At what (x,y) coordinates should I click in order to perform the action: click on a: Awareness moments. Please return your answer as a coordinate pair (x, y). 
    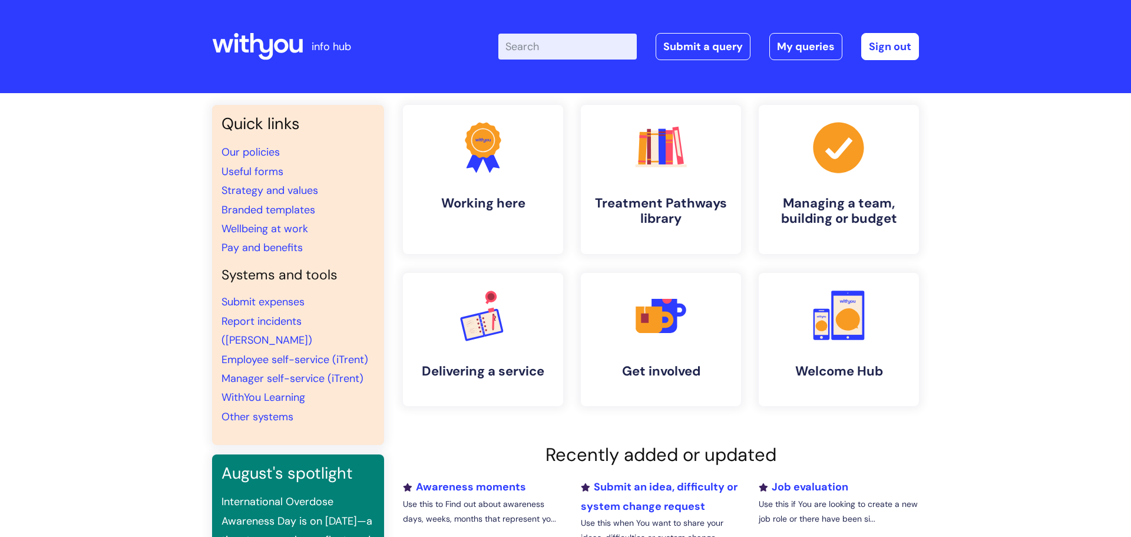
    Looking at the image, I should click on (464, 487).